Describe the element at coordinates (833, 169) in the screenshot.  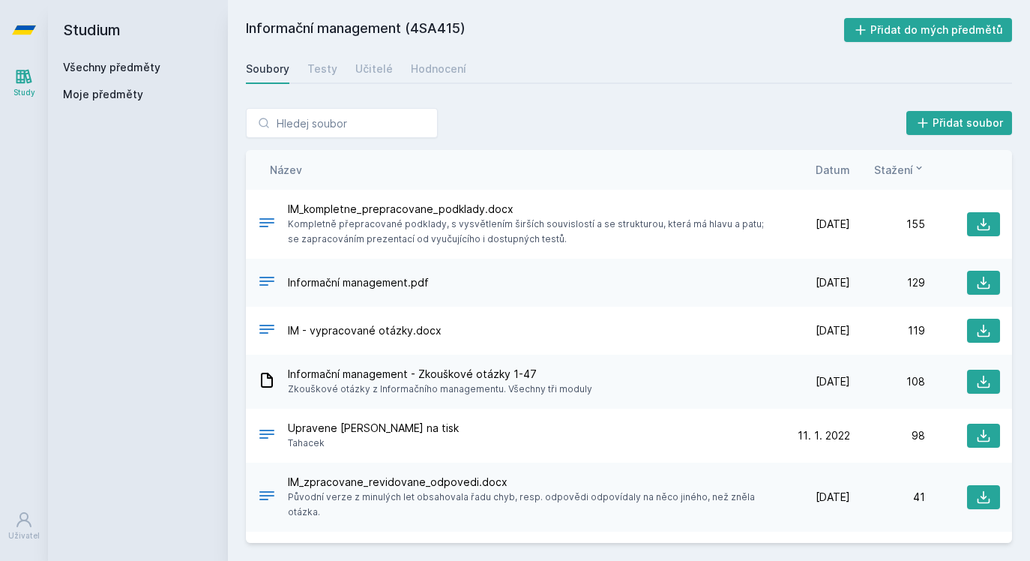
I see `span: Datum` at that location.